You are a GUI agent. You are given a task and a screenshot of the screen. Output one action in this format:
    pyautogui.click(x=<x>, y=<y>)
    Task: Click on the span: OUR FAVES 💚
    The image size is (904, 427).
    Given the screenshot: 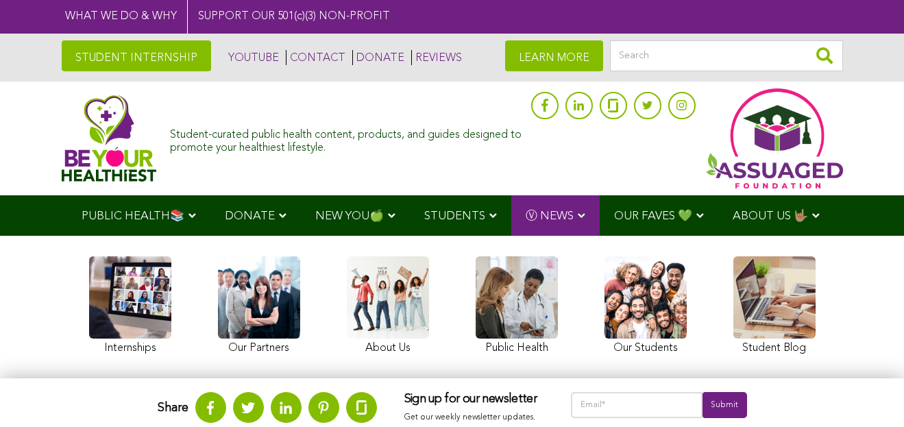 What is the action you would take?
    pyautogui.click(x=653, y=216)
    